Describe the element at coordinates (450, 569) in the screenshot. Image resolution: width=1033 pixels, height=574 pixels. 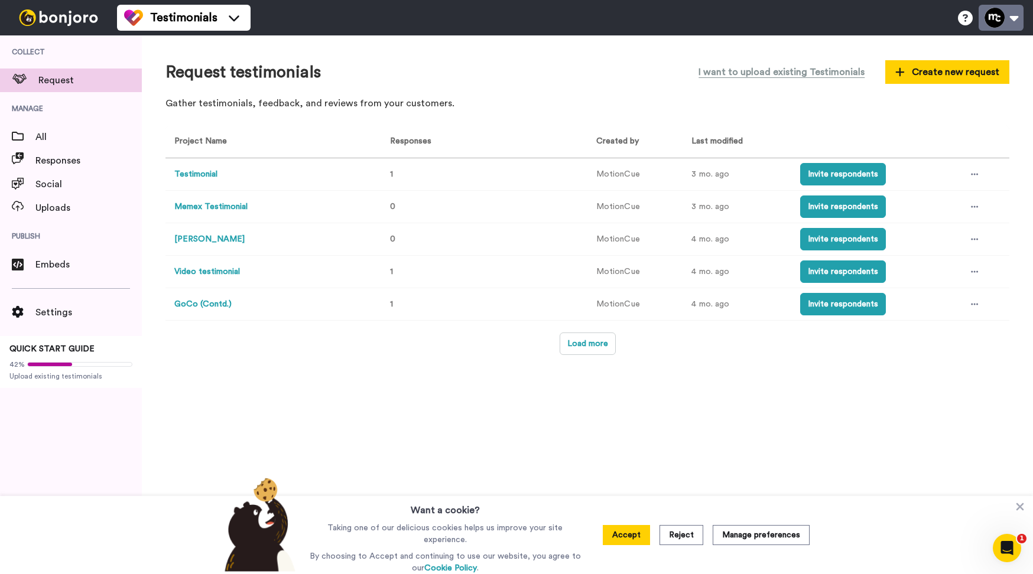
I see `a: Cookie Policy` at that location.